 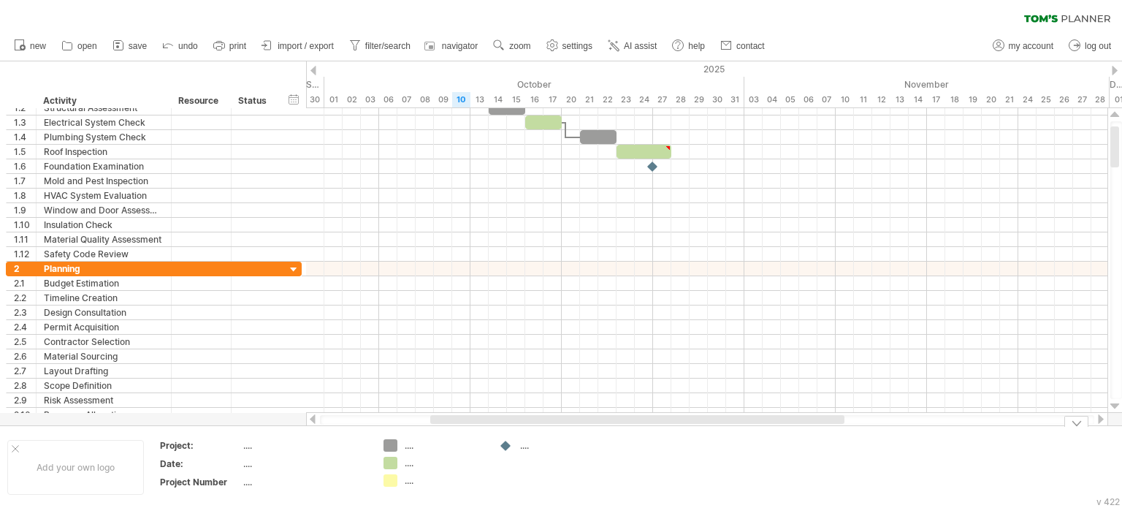 What do you see at coordinates (104, 122) in the screenshot?
I see `div: Electrical System Check` at bounding box center [104, 122].